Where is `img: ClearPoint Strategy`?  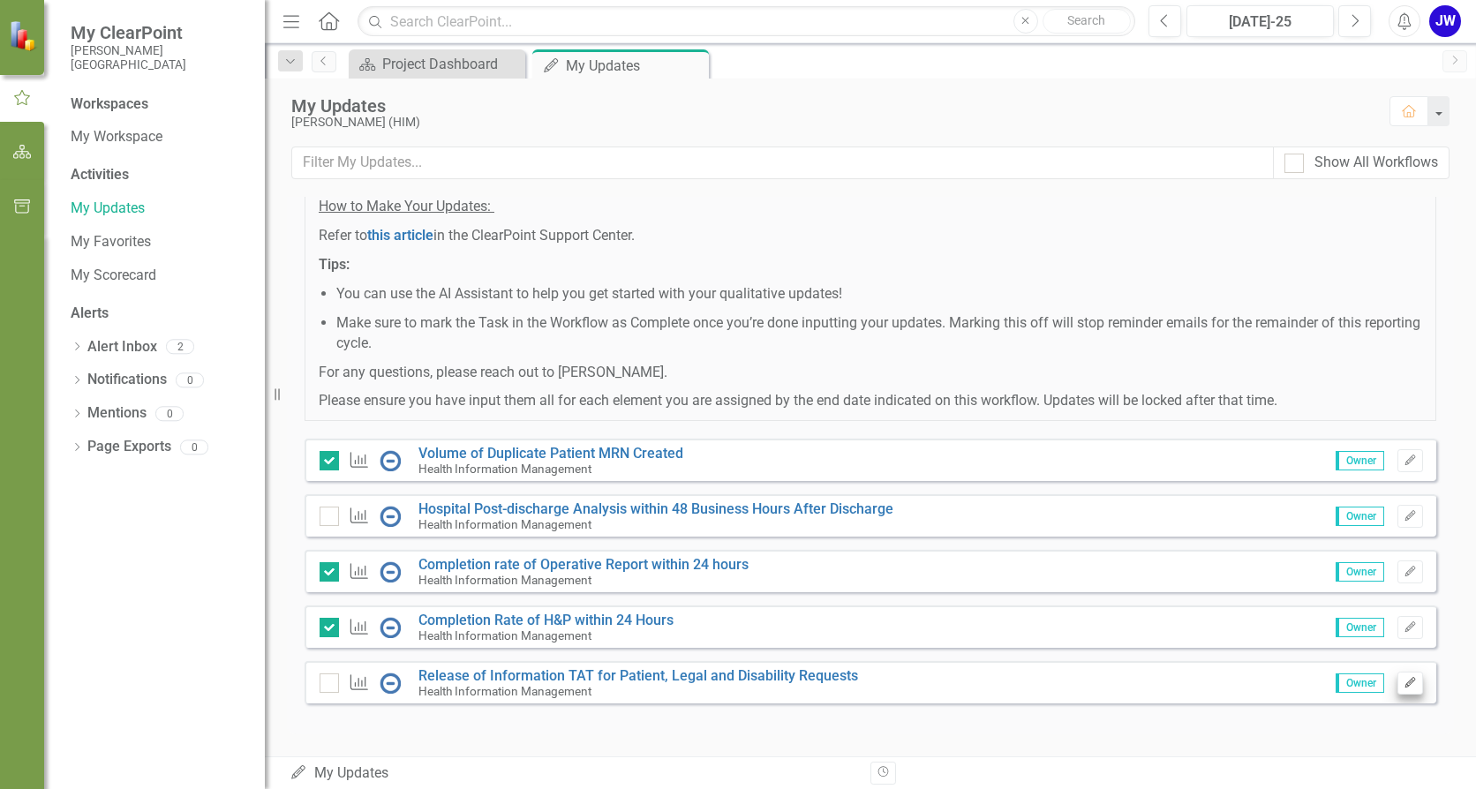 img: ClearPoint Strategy is located at coordinates (24, 35).